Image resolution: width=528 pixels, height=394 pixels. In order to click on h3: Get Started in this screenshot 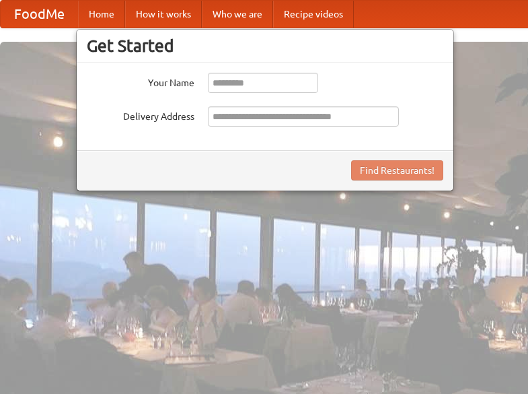, I will do `click(265, 46)`.